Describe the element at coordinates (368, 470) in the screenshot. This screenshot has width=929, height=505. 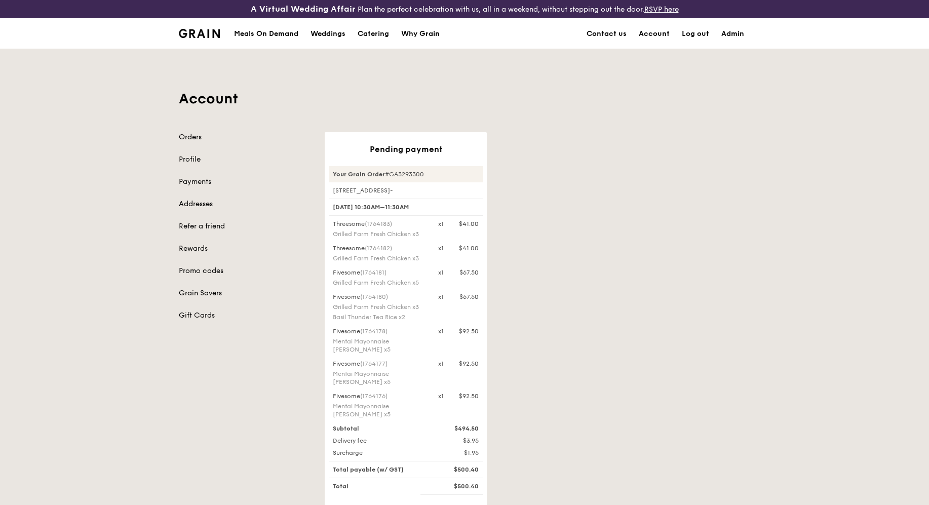
I see `span: Total payable (w/ GST)` at that location.